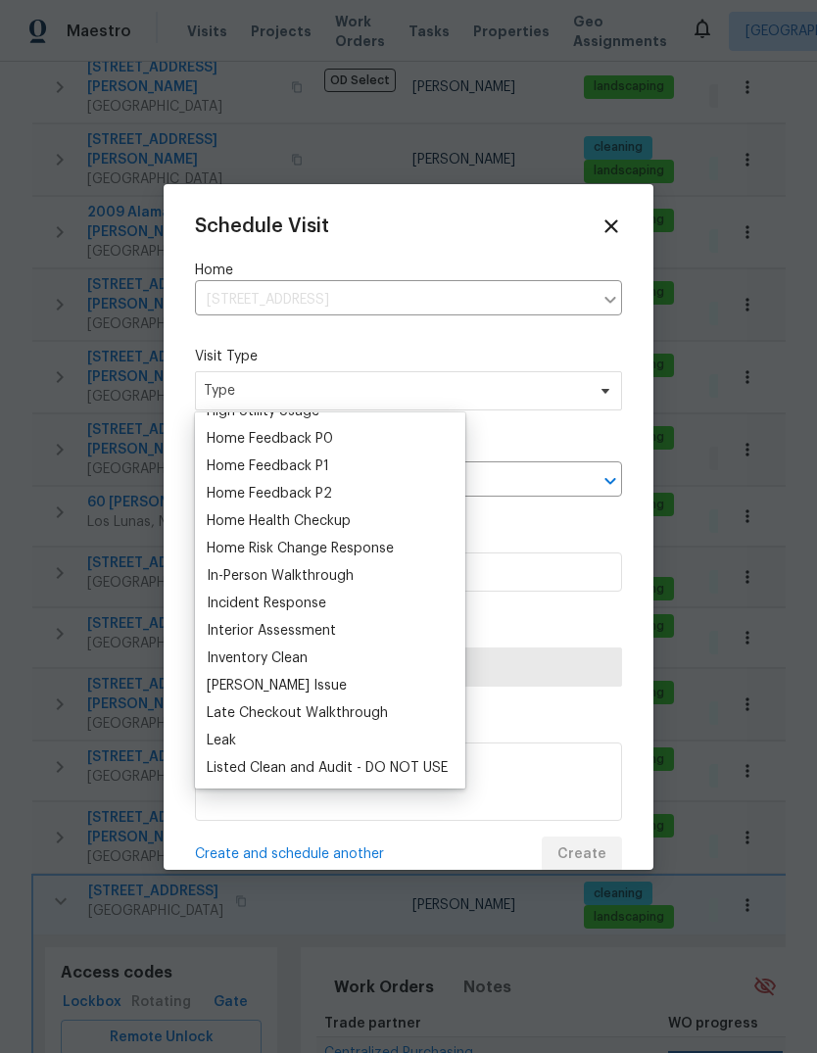 The height and width of the screenshot is (1053, 817). Describe the element at coordinates (269, 494) in the screenshot. I see `div: Home Feedback P2` at that location.